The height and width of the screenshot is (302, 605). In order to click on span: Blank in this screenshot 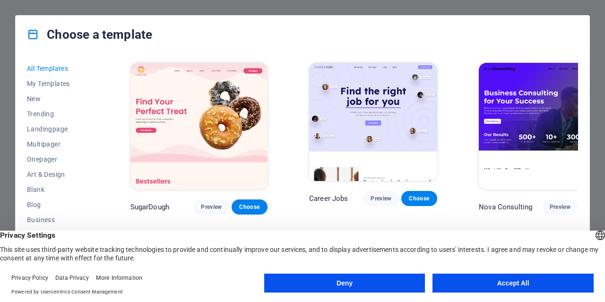, I will do `click(58, 190)`.